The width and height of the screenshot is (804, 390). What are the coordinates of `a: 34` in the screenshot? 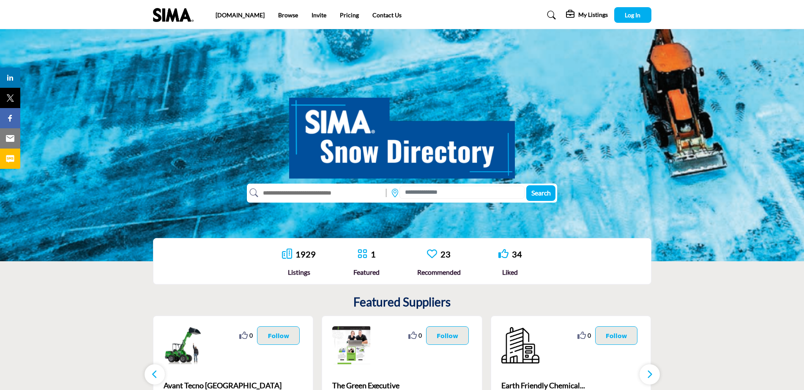 It's located at (517, 254).